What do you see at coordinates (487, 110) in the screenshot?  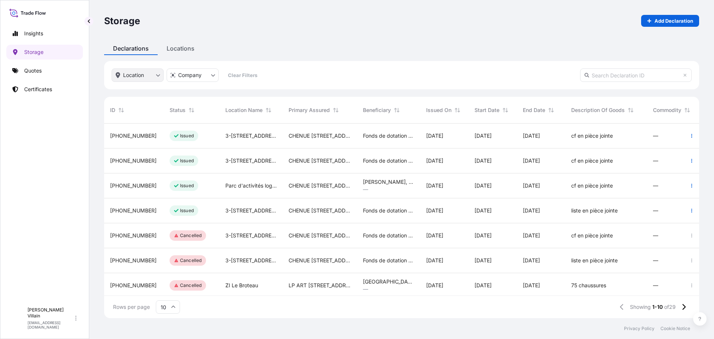 I see `span: Start Date` at bounding box center [487, 110].